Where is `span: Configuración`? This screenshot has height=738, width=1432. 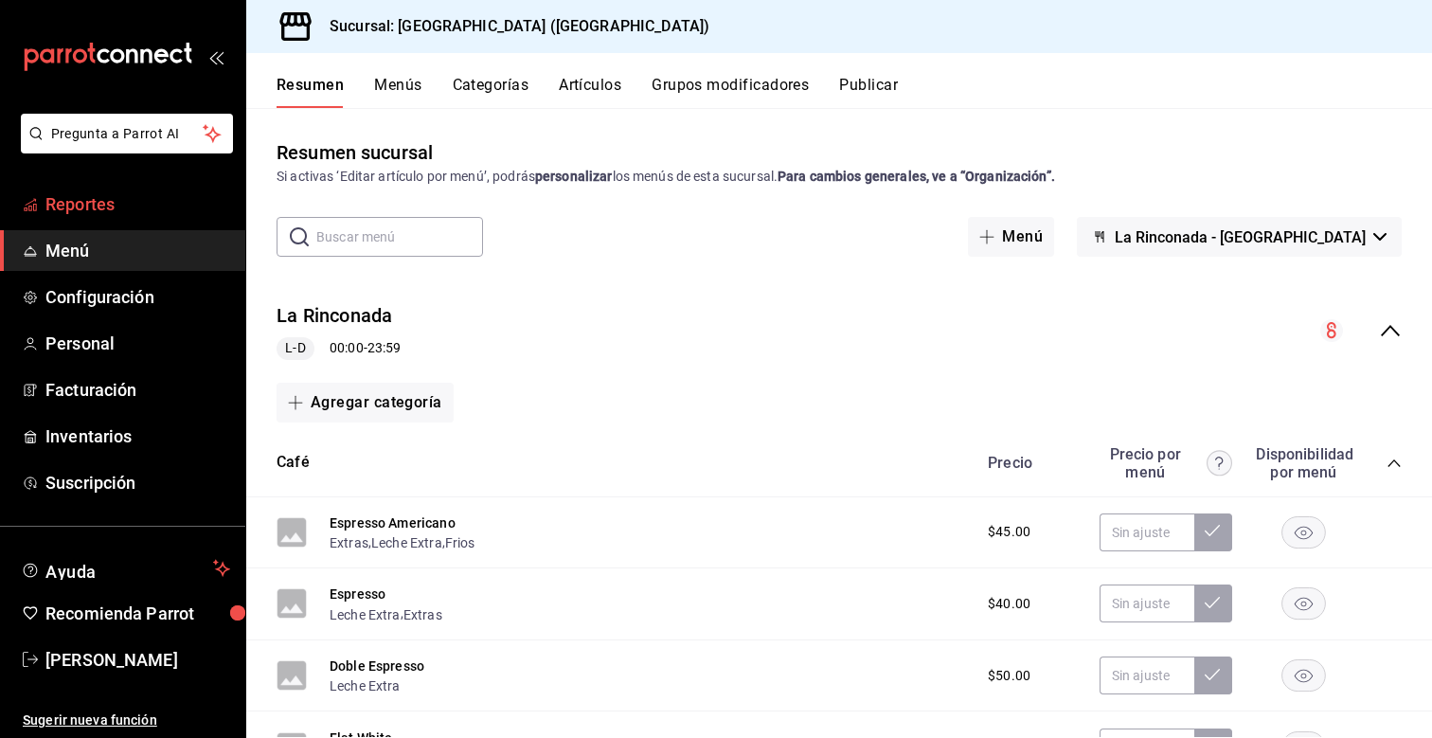
span: Configuración is located at coordinates (137, 297).